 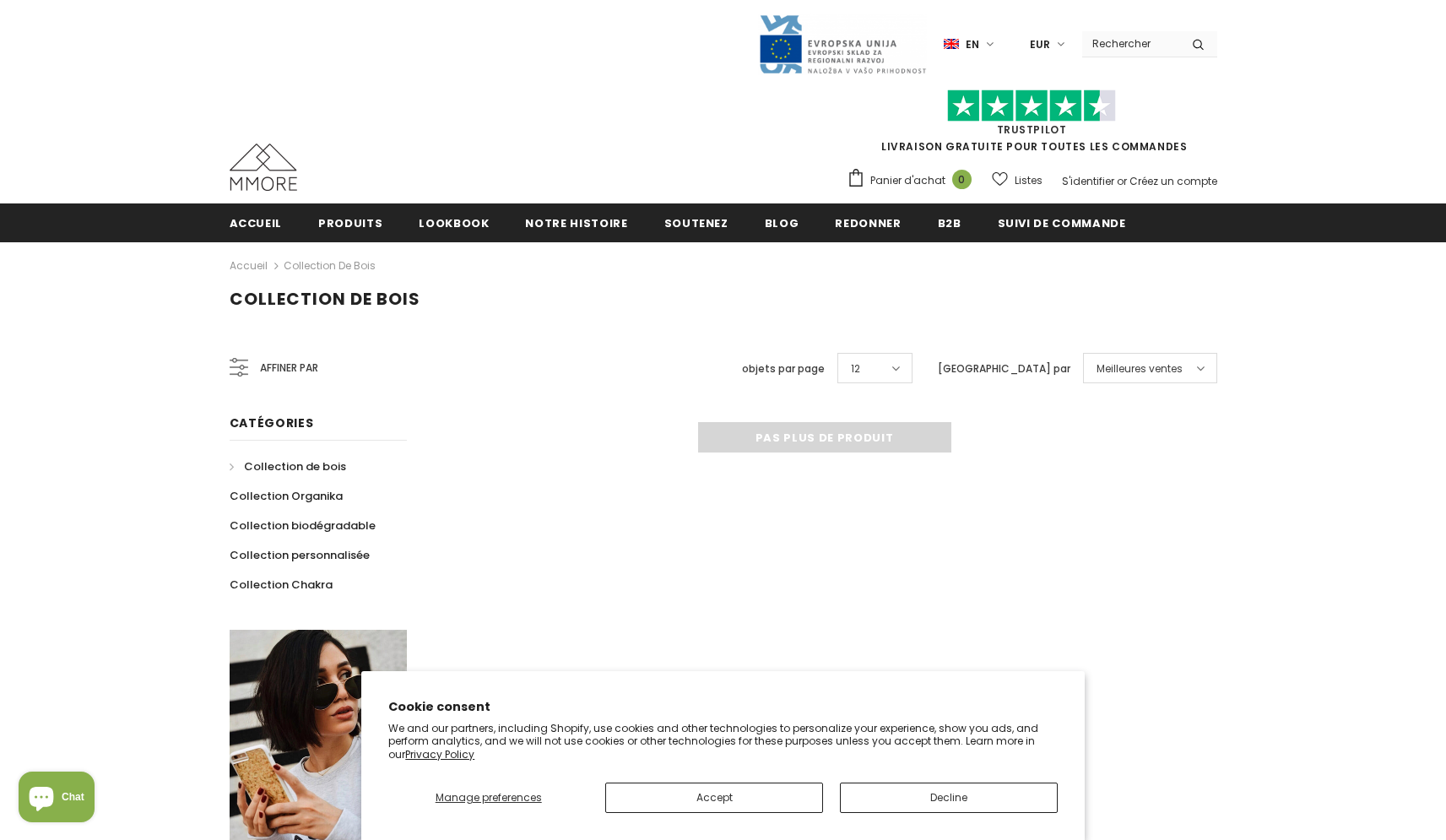 I want to click on span: Manage preferences, so click(x=489, y=796).